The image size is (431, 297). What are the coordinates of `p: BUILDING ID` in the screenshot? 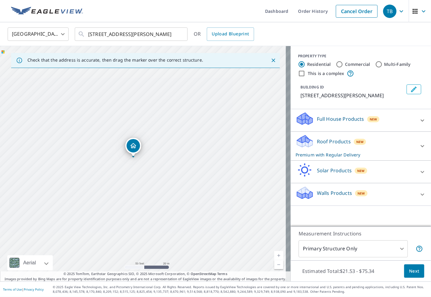 It's located at (312, 87).